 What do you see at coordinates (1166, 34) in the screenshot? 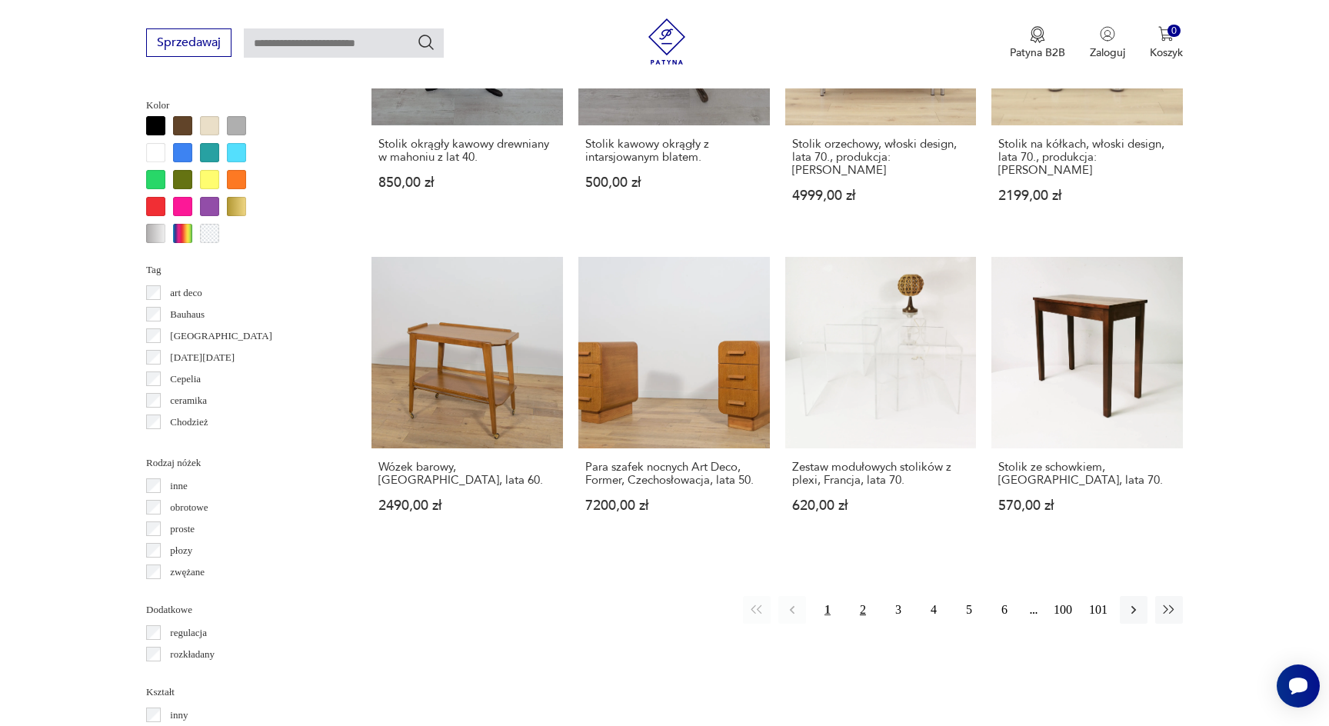
I see `img: Ikona koszyka` at bounding box center [1166, 34].